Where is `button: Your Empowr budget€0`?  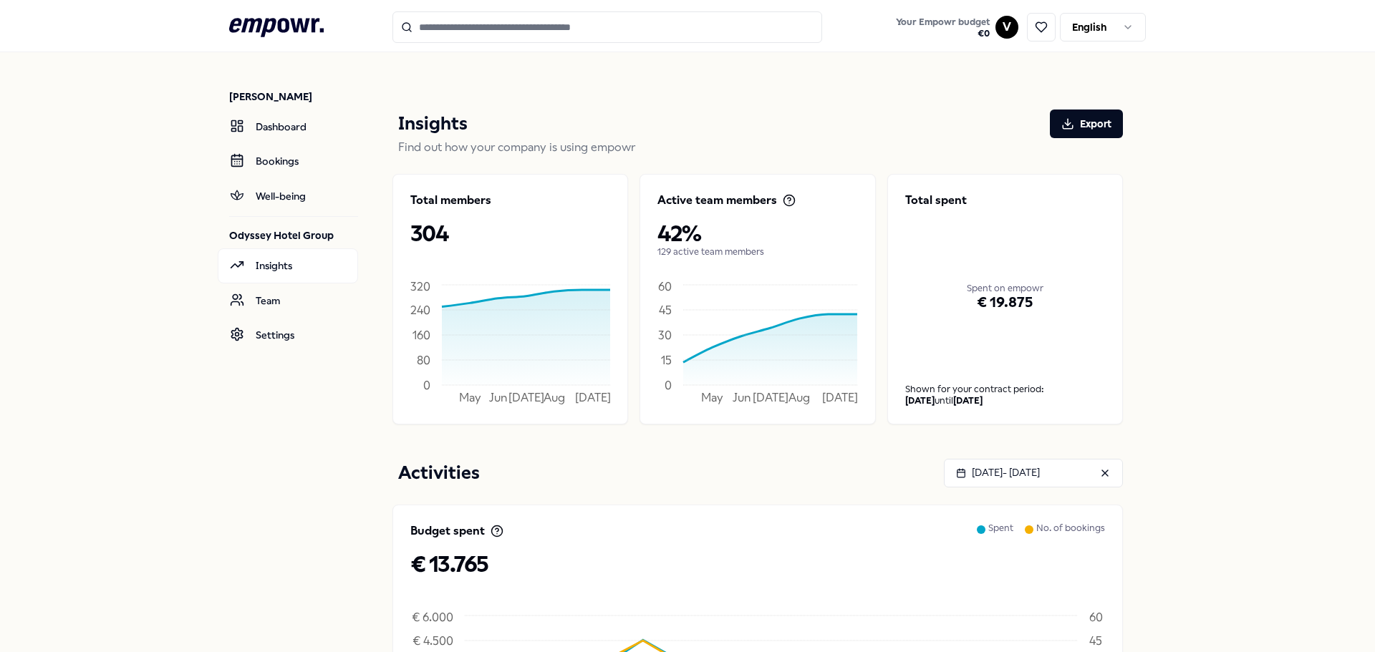 button: Your Empowr budget€0 is located at coordinates (942, 28).